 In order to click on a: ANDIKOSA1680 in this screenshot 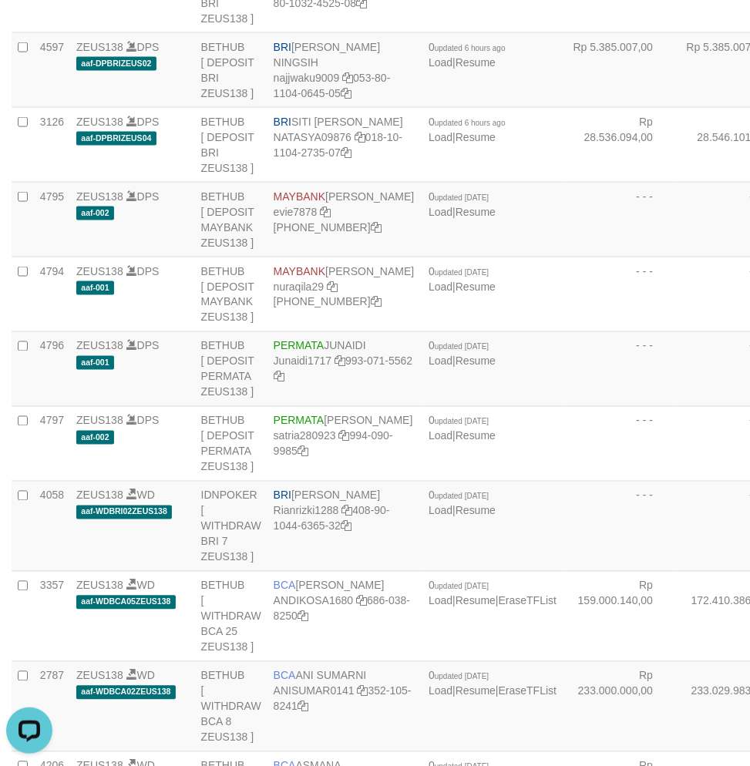, I will do `click(314, 601)`.